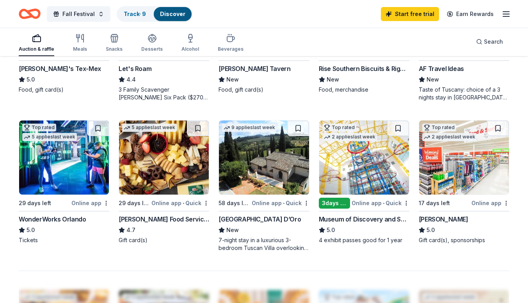 Image resolution: width=528 pixels, height=303 pixels. I want to click on div: Let's Roam, so click(135, 69).